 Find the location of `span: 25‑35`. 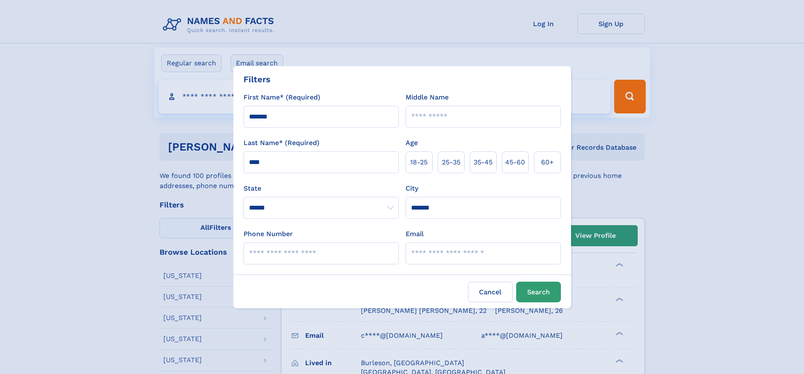

span: 25‑35 is located at coordinates (451, 163).